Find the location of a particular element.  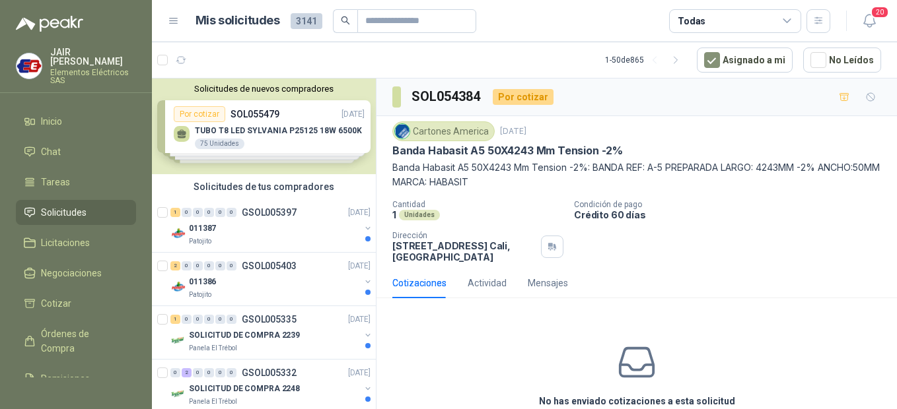

button: 20 is located at coordinates (869, 21).